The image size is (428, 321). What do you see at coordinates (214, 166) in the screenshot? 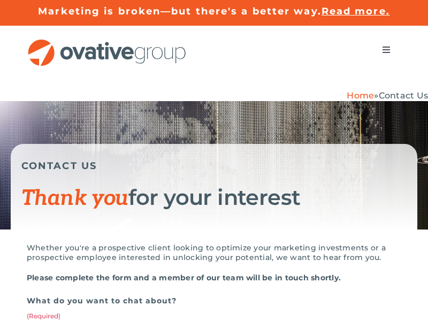
I see `h5: CONTACT US` at bounding box center [214, 166].